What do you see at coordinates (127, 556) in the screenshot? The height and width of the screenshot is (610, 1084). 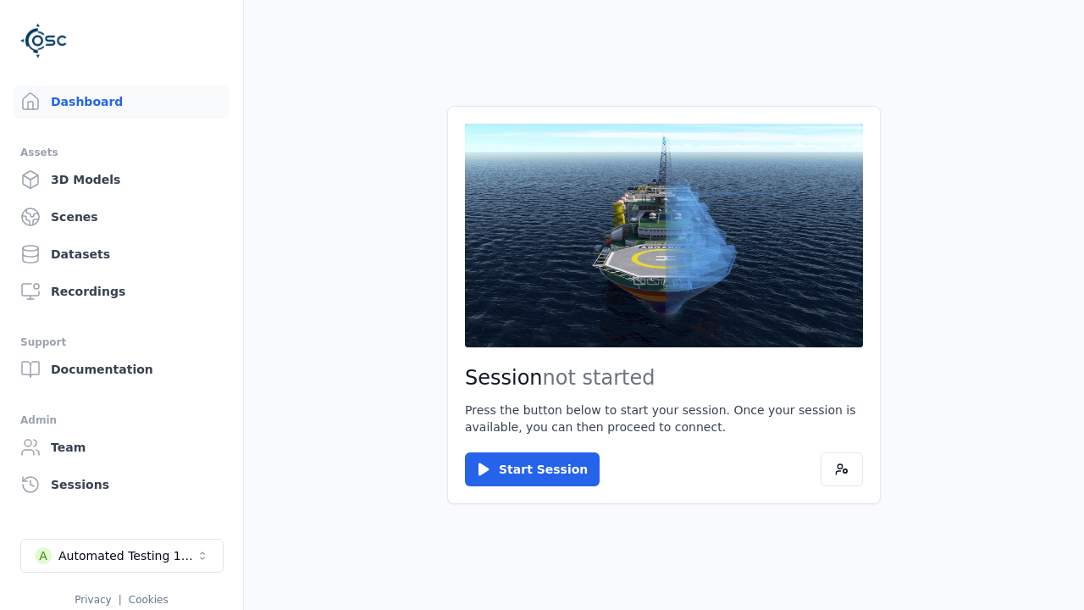 I see `div: Automated Testing 1 - Playwright` at bounding box center [127, 556].